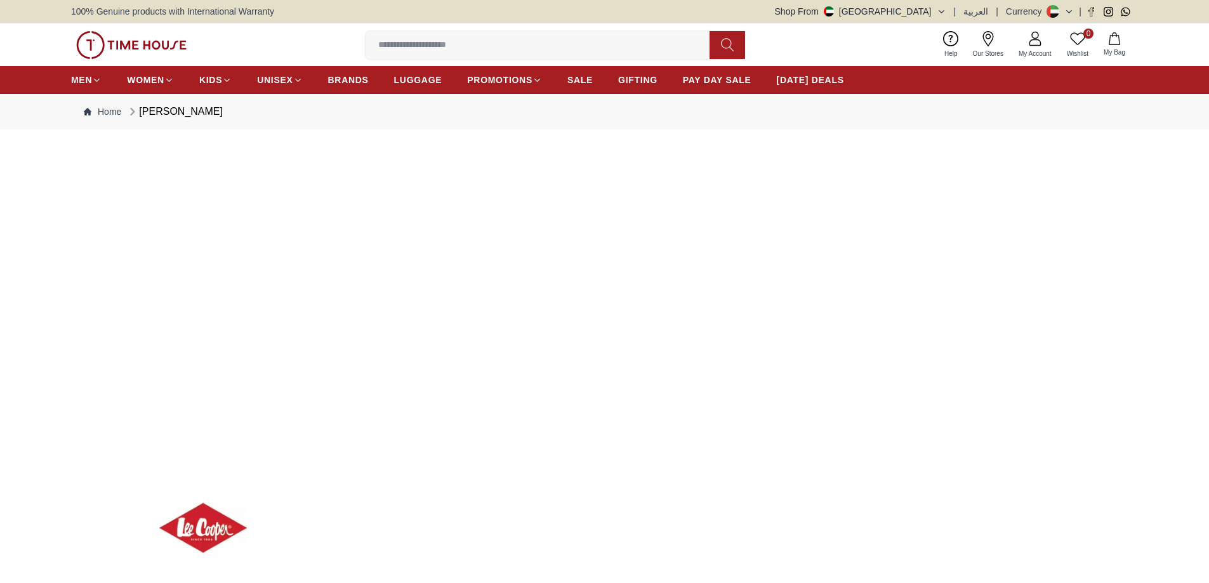 The image size is (1209, 583). What do you see at coordinates (211, 80) in the screenshot?
I see `span: KIDS` at bounding box center [211, 80].